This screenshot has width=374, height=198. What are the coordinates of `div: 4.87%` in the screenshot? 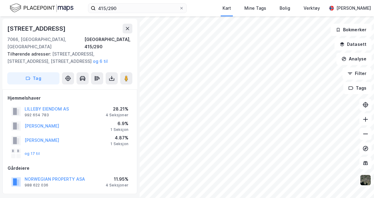 It's located at (119, 138).